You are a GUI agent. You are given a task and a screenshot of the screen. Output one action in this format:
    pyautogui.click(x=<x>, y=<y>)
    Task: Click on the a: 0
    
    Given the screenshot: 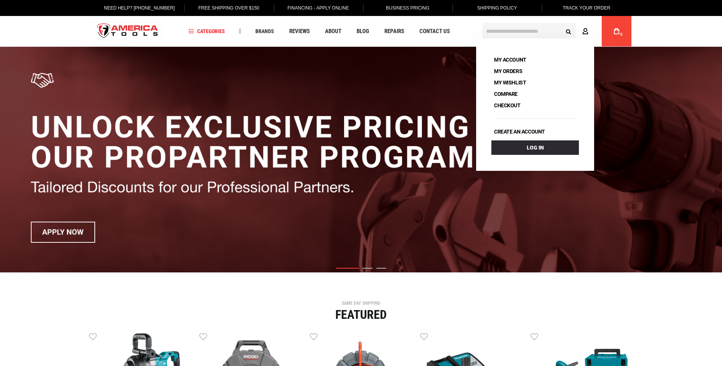 What is the action you would take?
    pyautogui.click(x=617, y=31)
    